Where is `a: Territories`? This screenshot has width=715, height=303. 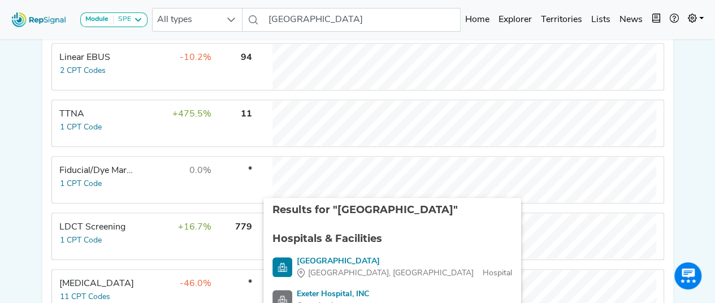
a: Territories is located at coordinates (561, 20).